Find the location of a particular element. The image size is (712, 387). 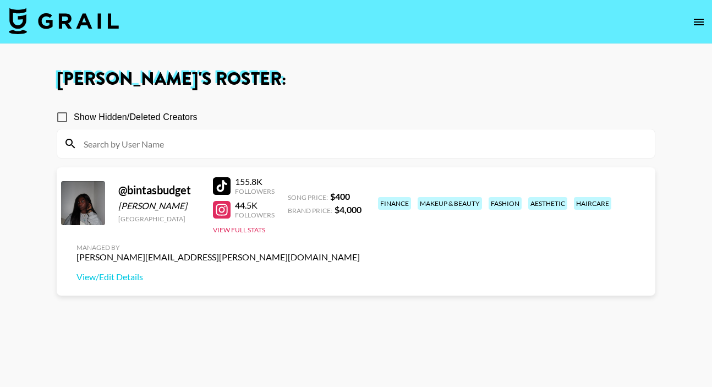

strong: $ 4,000 is located at coordinates (348, 209).